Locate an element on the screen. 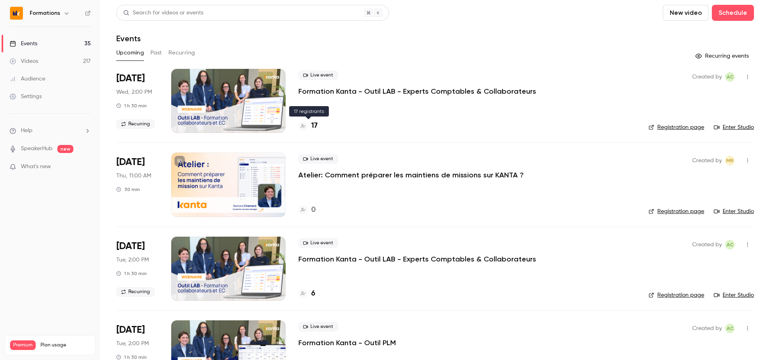 The image size is (770, 360). a: 0 is located at coordinates (307, 210).